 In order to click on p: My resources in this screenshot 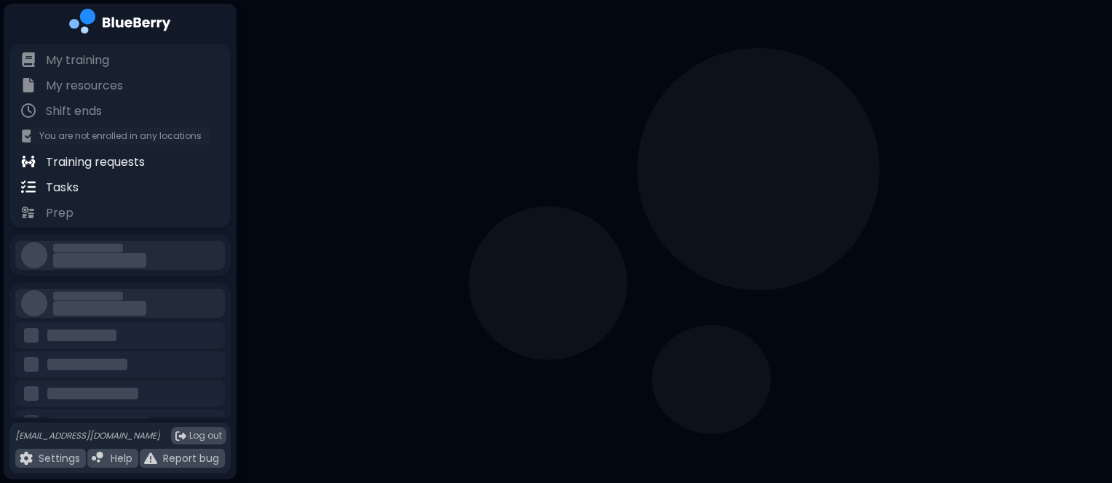, I will do `click(84, 86)`.